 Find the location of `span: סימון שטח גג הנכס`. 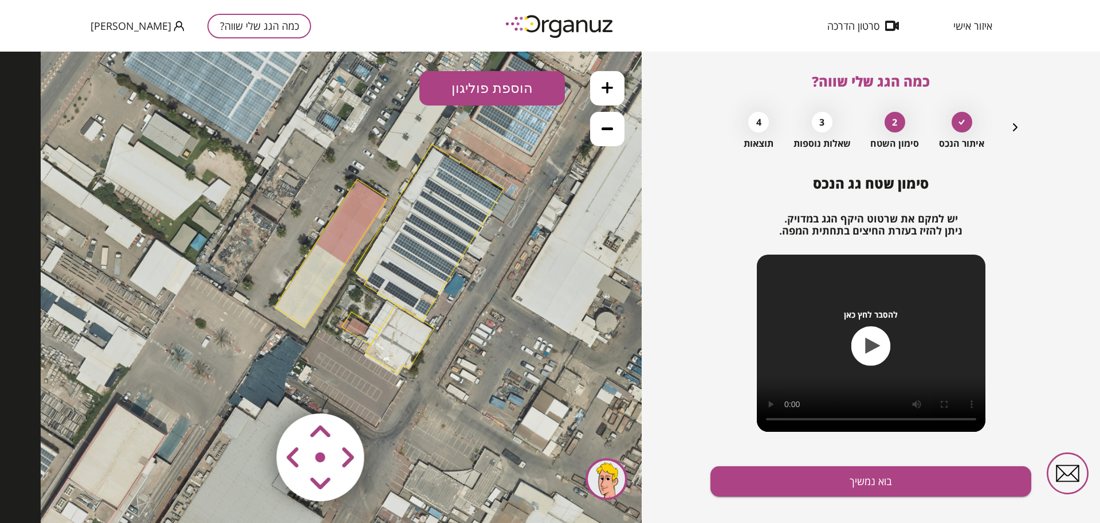

span: סימון שטח גג הנכס is located at coordinates (871, 183).